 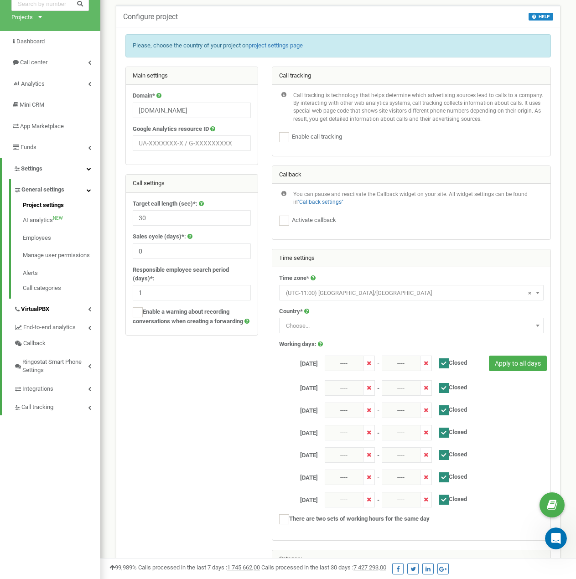 I want to click on u: 1 745 662,00, so click(x=244, y=568).